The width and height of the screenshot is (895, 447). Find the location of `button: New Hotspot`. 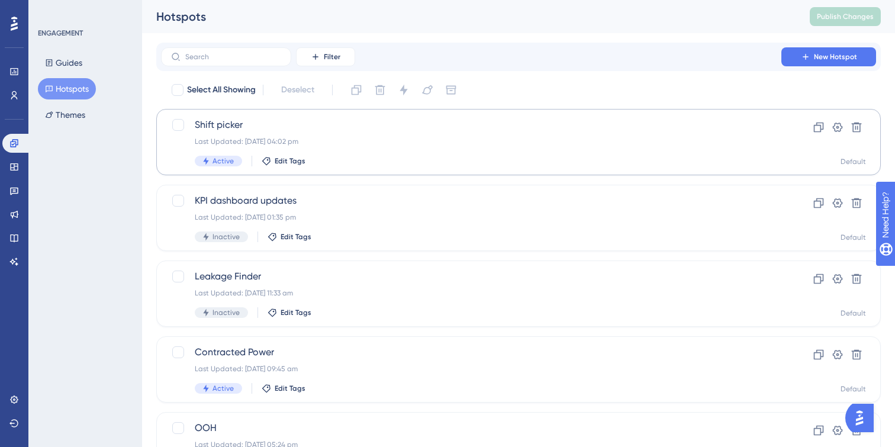

button: New Hotspot is located at coordinates (829, 57).